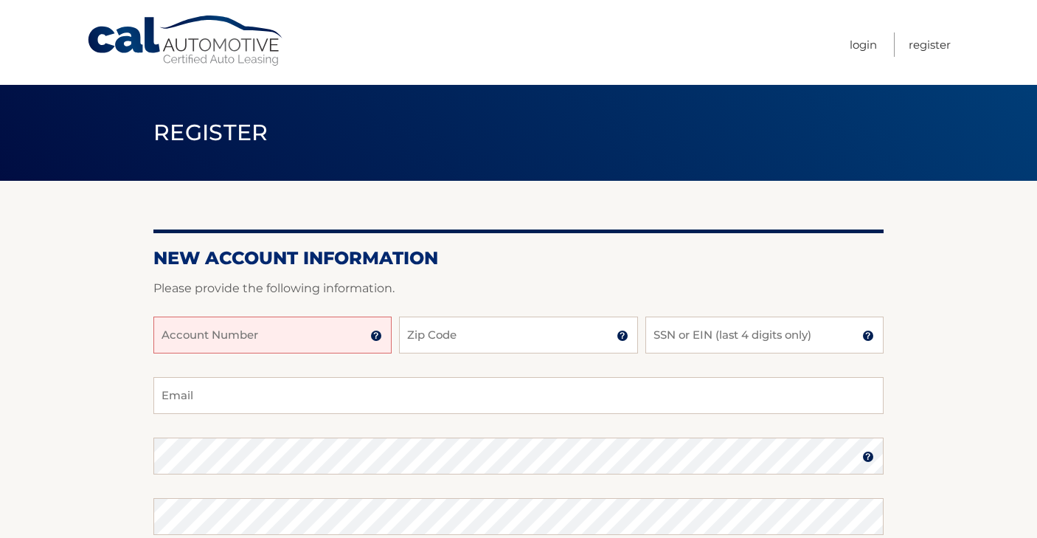 The width and height of the screenshot is (1037, 538). Describe the element at coordinates (186, 41) in the screenshot. I see `a: Cal Automotive` at that location.